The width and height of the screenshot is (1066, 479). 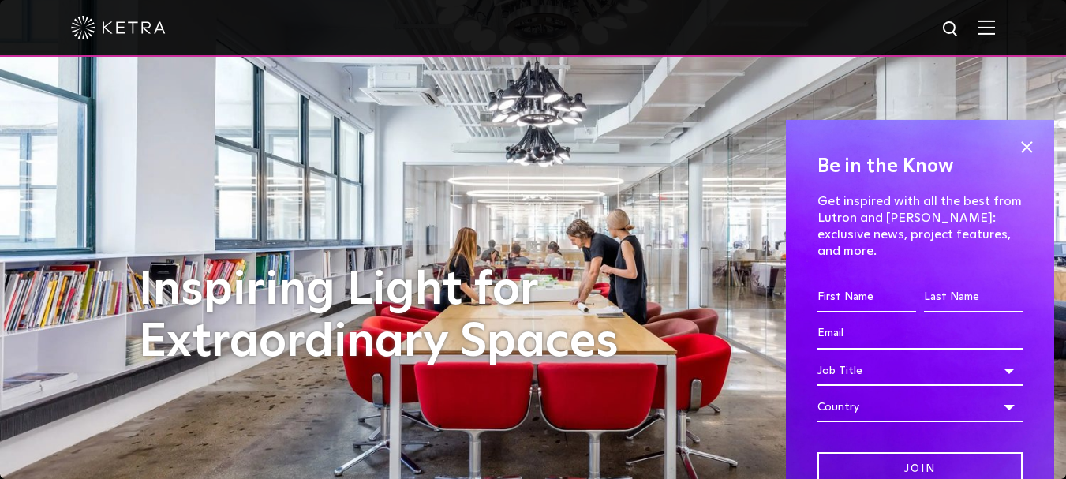 I want to click on img: search icon, so click(x=951, y=29).